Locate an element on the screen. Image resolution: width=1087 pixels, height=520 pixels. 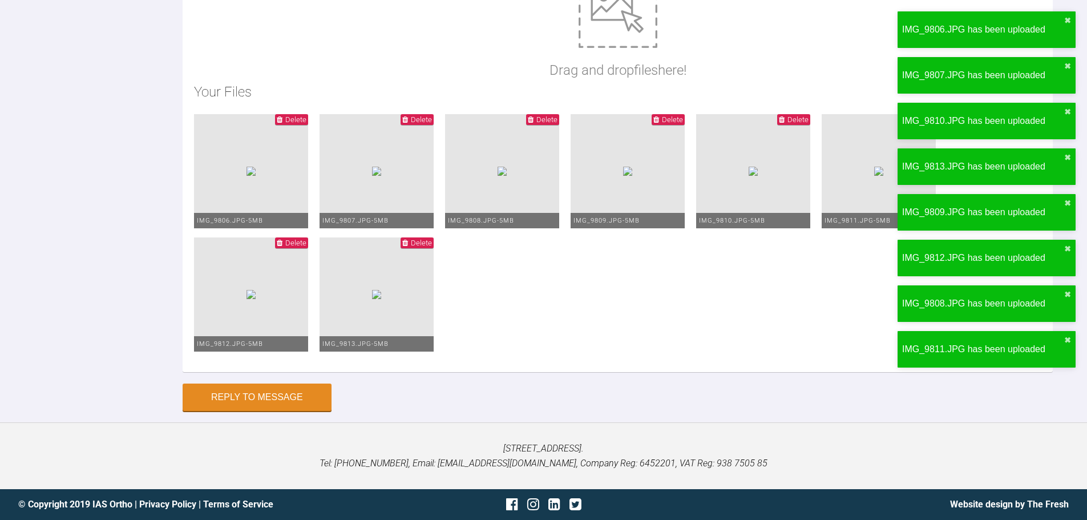
span: IMG_9807.JPG - 5MB is located at coordinates (355, 220).